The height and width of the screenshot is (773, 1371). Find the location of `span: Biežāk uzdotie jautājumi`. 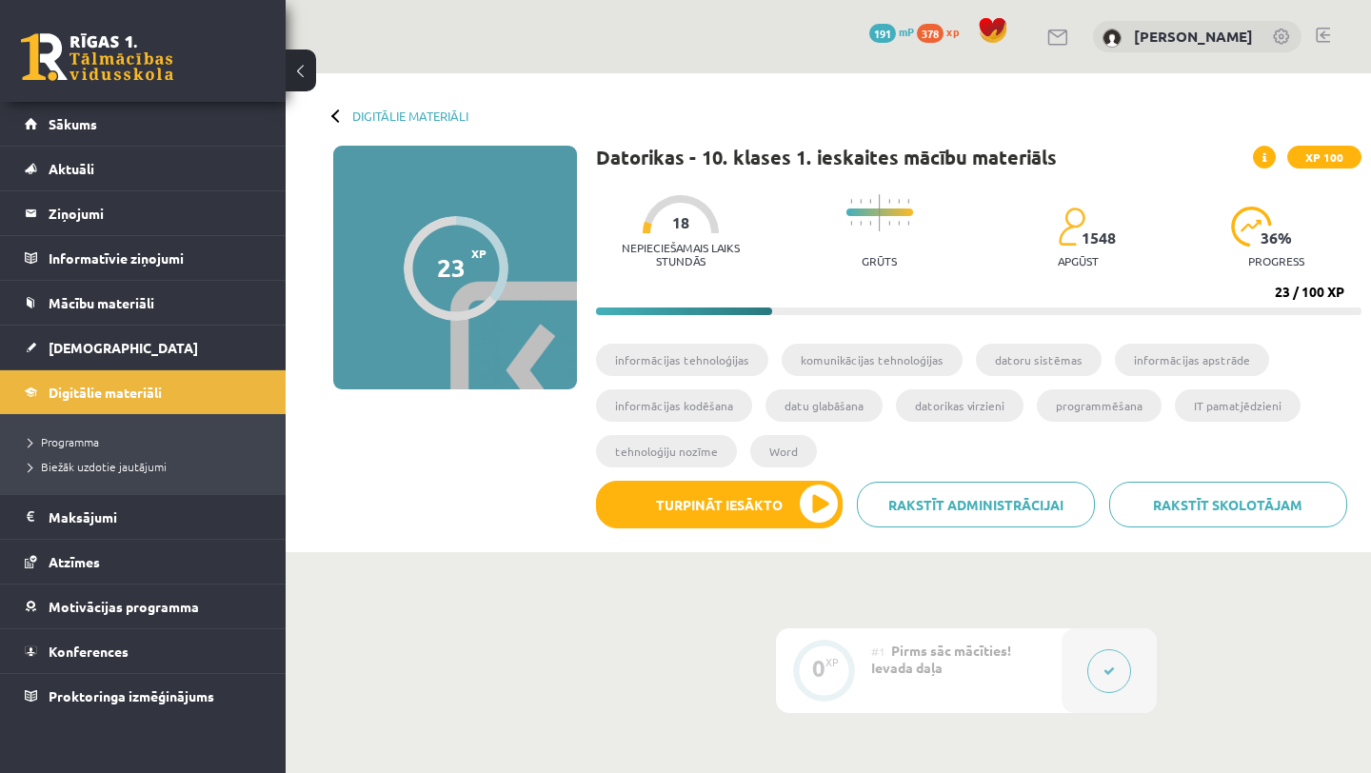

span: Biežāk uzdotie jautājumi is located at coordinates (97, 467).